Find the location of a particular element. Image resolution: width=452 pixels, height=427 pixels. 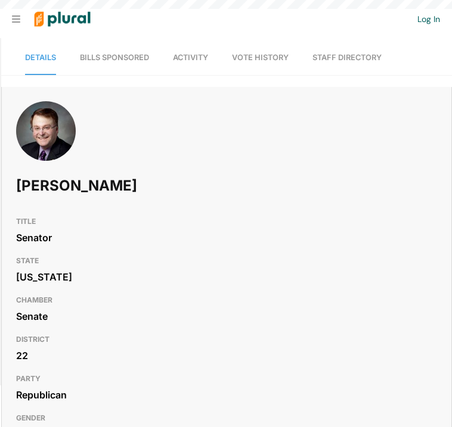

a: Activity is located at coordinates (190, 58).